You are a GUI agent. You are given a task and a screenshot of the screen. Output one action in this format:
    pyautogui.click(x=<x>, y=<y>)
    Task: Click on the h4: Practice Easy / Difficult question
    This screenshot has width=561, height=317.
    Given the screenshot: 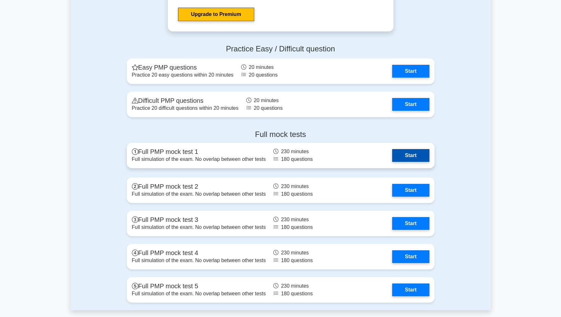 What is the action you would take?
    pyautogui.click(x=281, y=49)
    